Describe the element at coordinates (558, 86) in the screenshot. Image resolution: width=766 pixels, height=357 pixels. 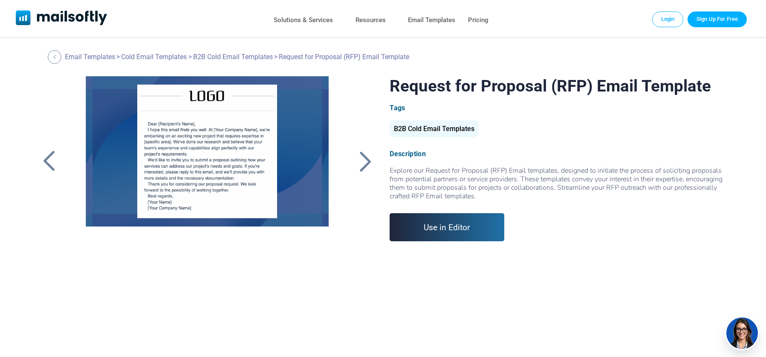
I see `h1: Request for Proposal (RFP) Email Template` at that location.